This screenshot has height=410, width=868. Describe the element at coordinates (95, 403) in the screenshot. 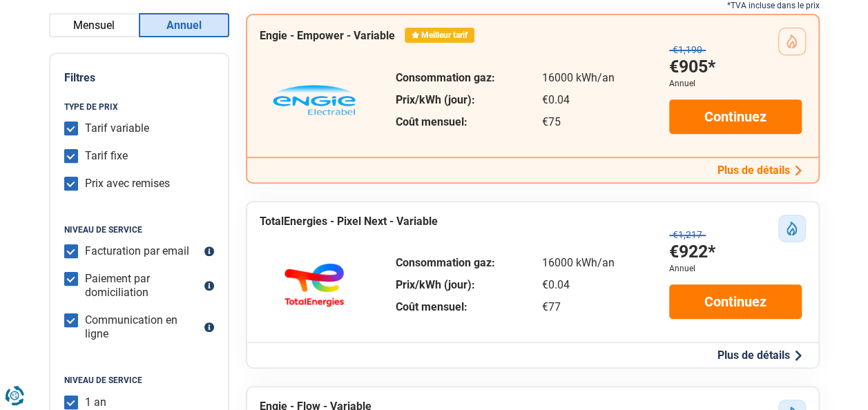

I see `label: 1 an` at that location.